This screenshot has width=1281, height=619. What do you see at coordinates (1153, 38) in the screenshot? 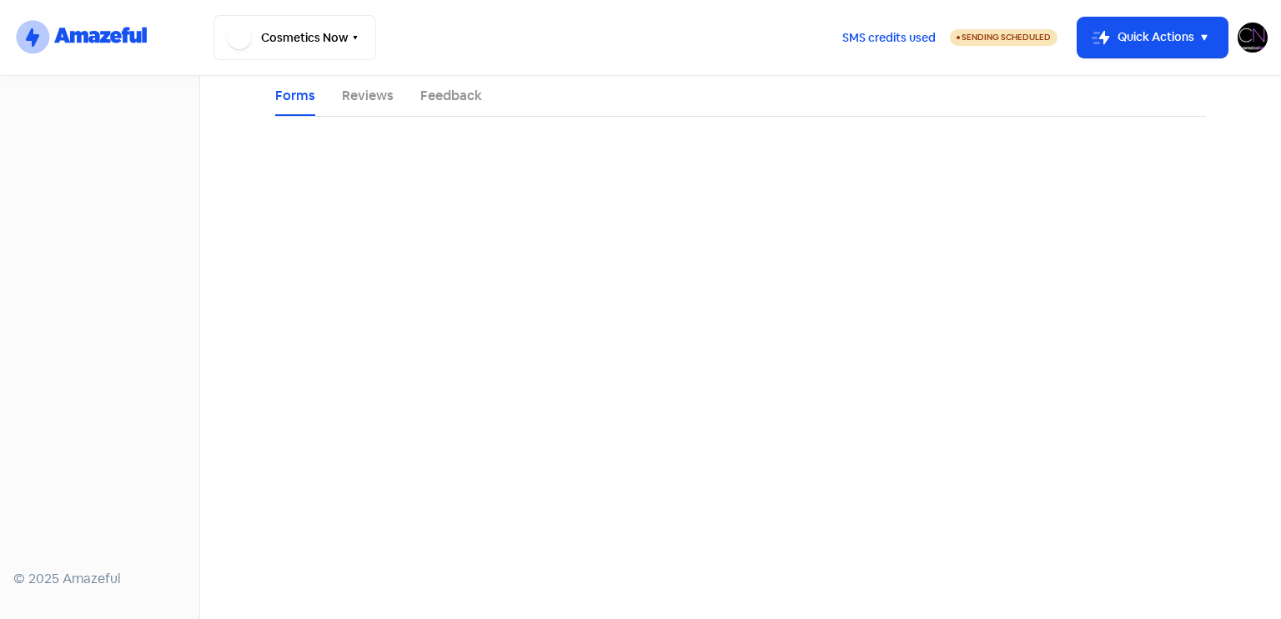
I see `button: Quick Actions` at bounding box center [1153, 38].